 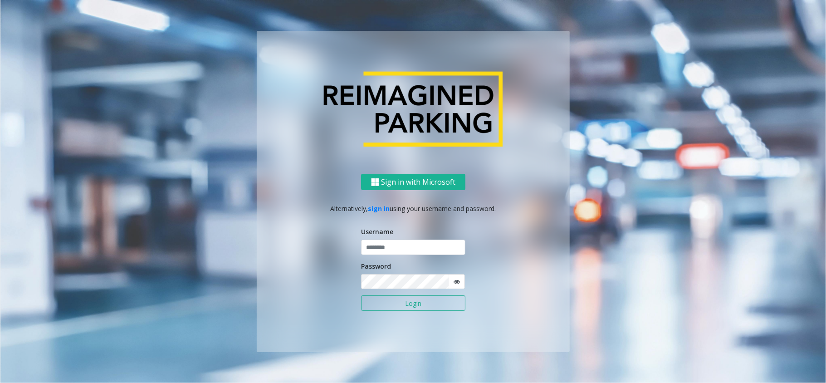 What do you see at coordinates (413, 182) in the screenshot?
I see `button: Sign in with Microsoft` at bounding box center [413, 182].